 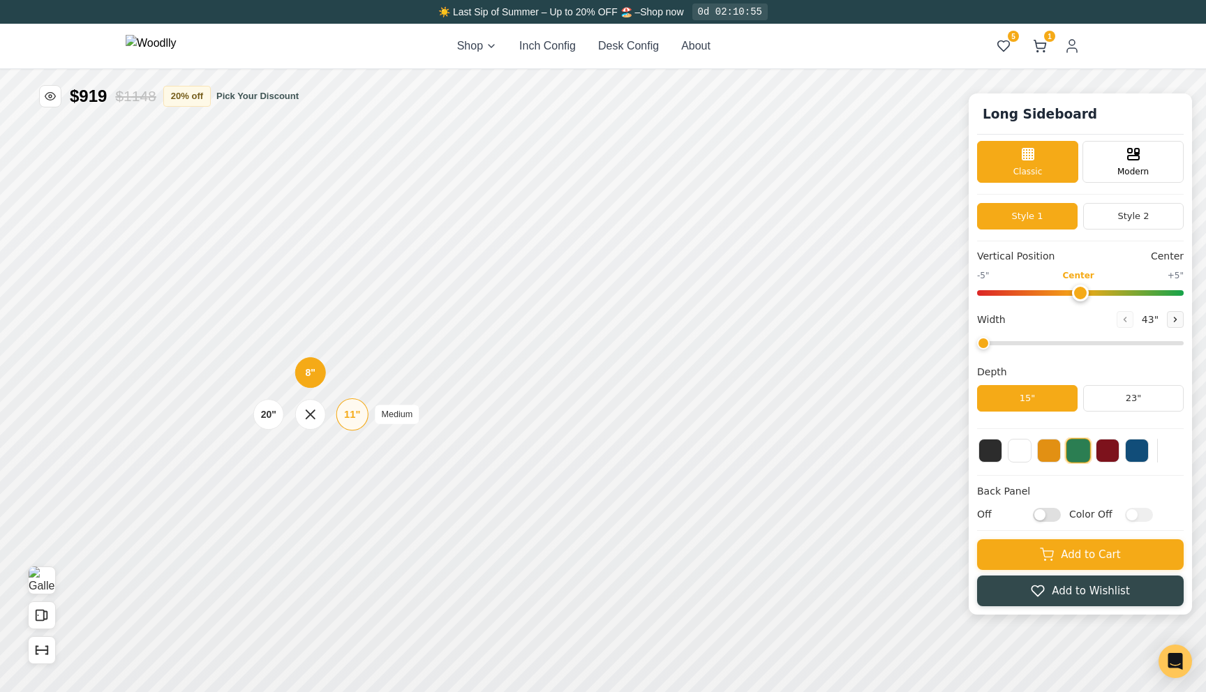 What do you see at coordinates (1080, 555) in the screenshot?
I see `button: Add to Cart` at bounding box center [1080, 555].